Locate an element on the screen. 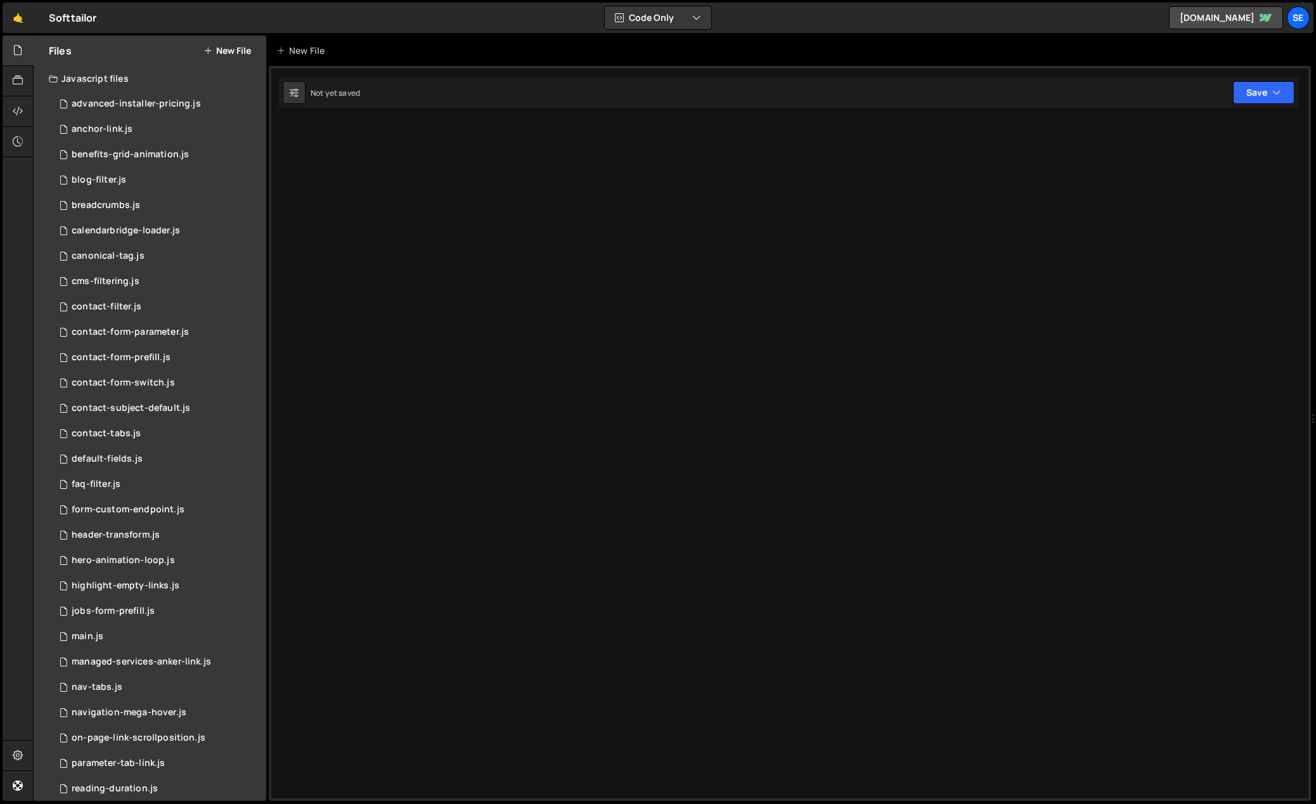 This screenshot has width=1316, height=804. div: parameter-tab-link.js is located at coordinates (118, 763).